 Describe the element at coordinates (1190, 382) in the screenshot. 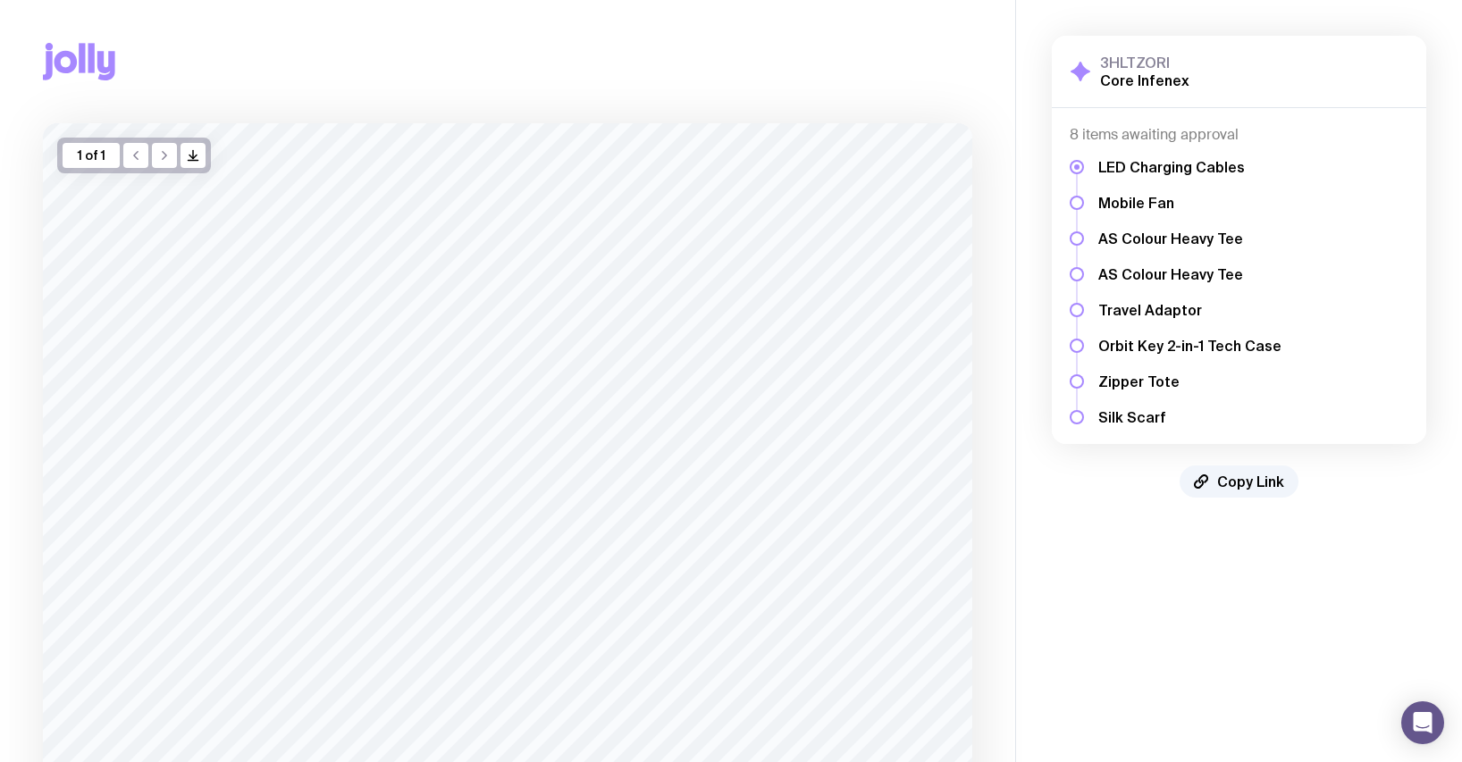

I see `h5: Zipper Tote` at that location.